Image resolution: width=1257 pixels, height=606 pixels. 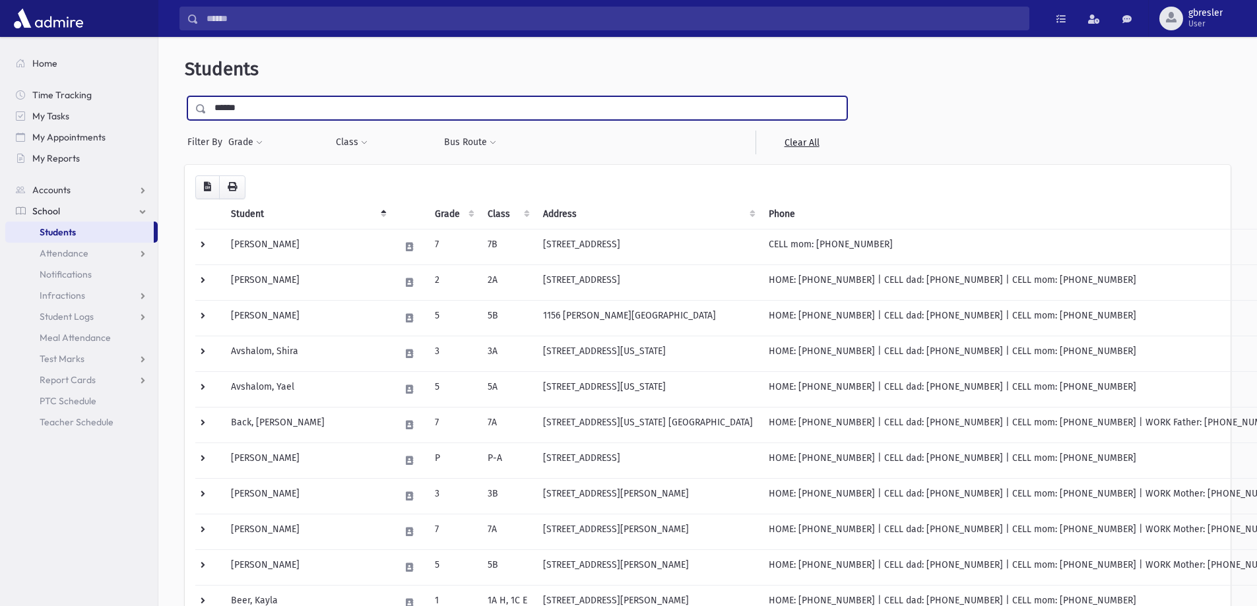 I want to click on span: Attendance, so click(x=64, y=253).